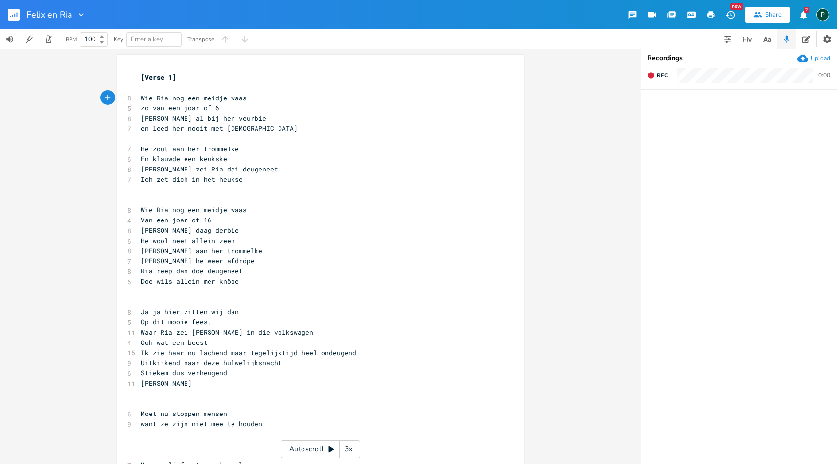 The width and height of the screenshot is (837, 464). What do you see at coordinates (768, 15) in the screenshot?
I see `button: Share` at bounding box center [768, 15].